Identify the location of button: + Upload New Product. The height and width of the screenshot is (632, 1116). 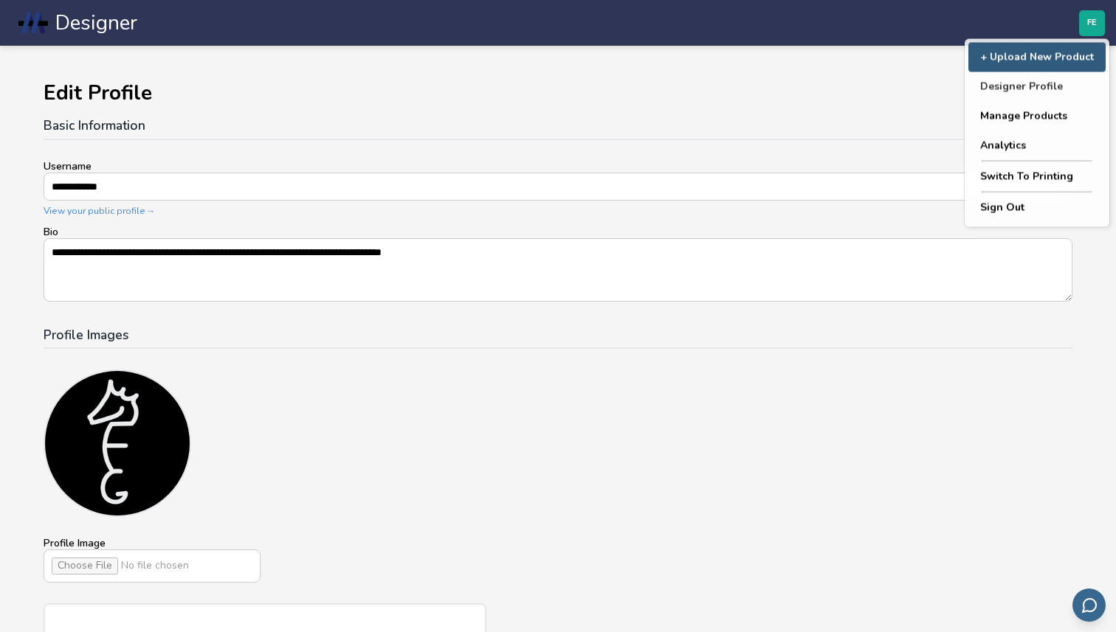
(1037, 58).